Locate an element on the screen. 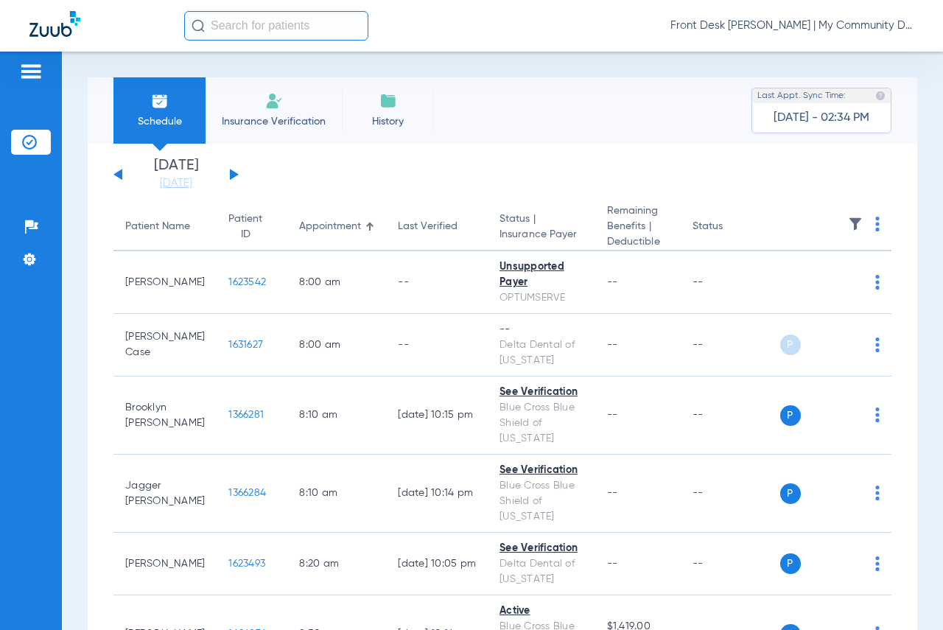 The height and width of the screenshot is (630, 943). span: History is located at coordinates (388, 122).